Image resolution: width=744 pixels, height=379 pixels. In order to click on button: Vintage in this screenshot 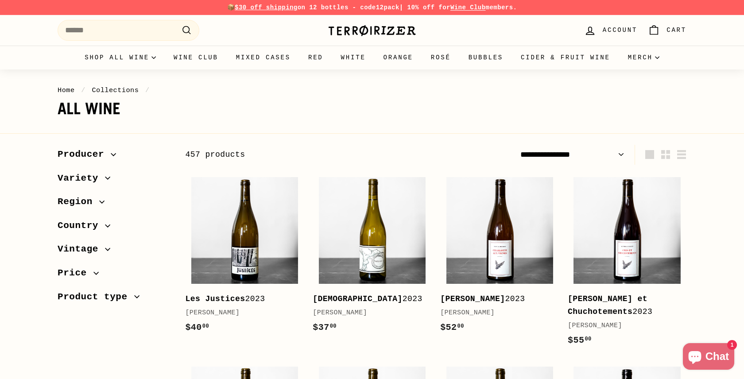, I will do `click(114, 252)`.